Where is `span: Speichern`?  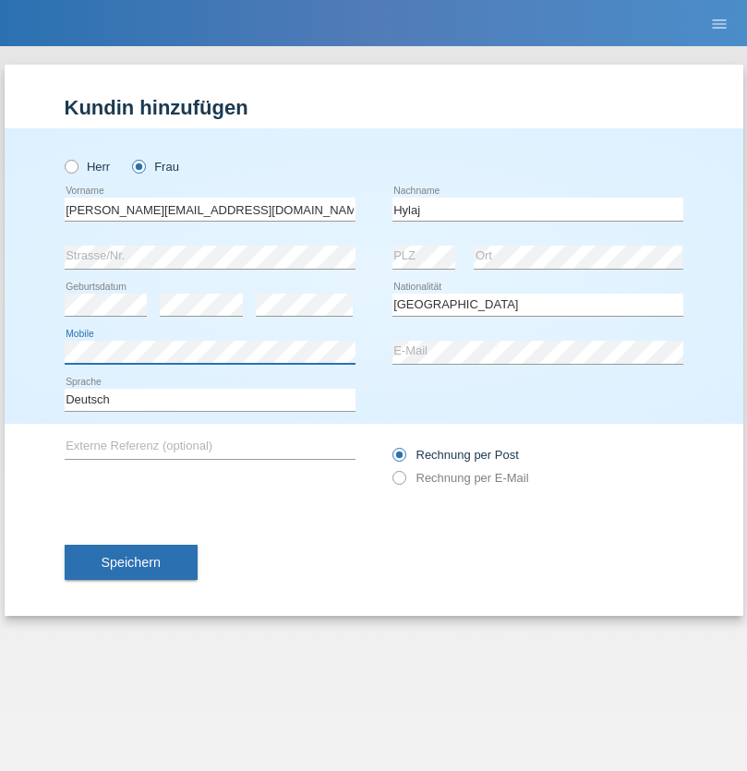
span: Speichern is located at coordinates (131, 562).